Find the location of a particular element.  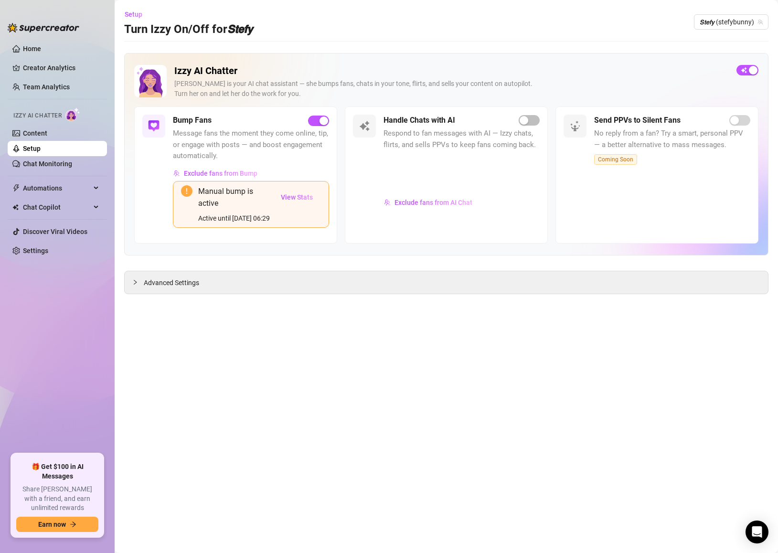

span: Advanced Settings is located at coordinates (171, 283).